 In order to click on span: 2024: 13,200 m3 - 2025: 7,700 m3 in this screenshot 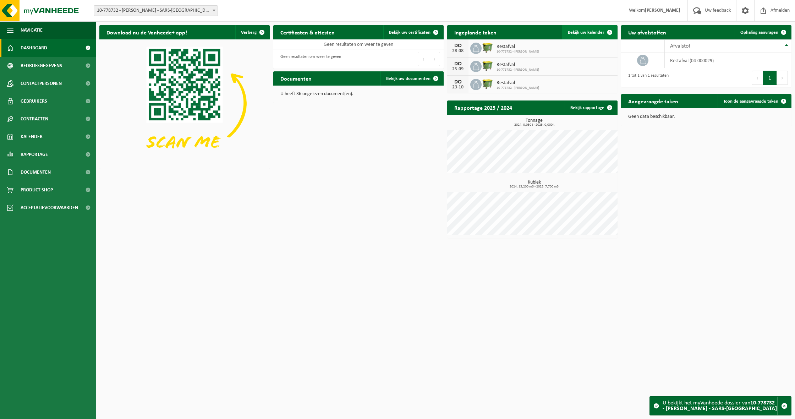, I will do `click(534, 187)`.